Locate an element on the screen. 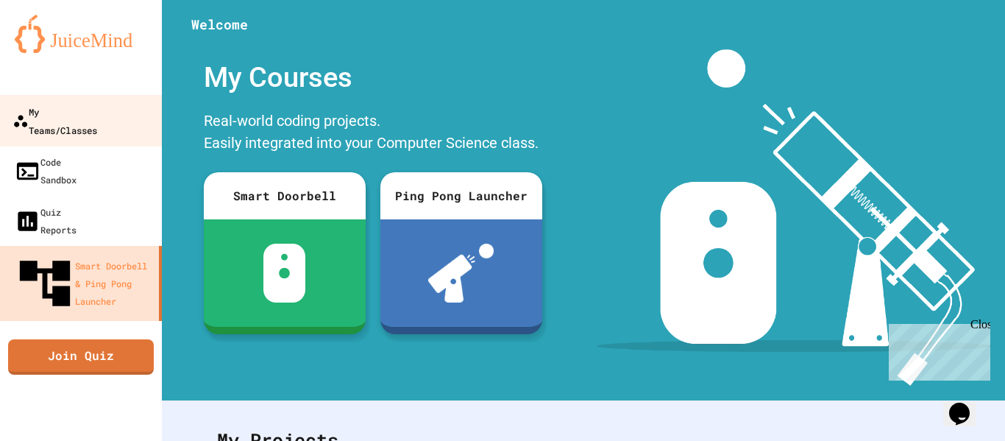 Image resolution: width=1005 pixels, height=441 pixels. div: Real-world coding projects. Easily integrated into your Computer Science class. is located at coordinates (373, 133).